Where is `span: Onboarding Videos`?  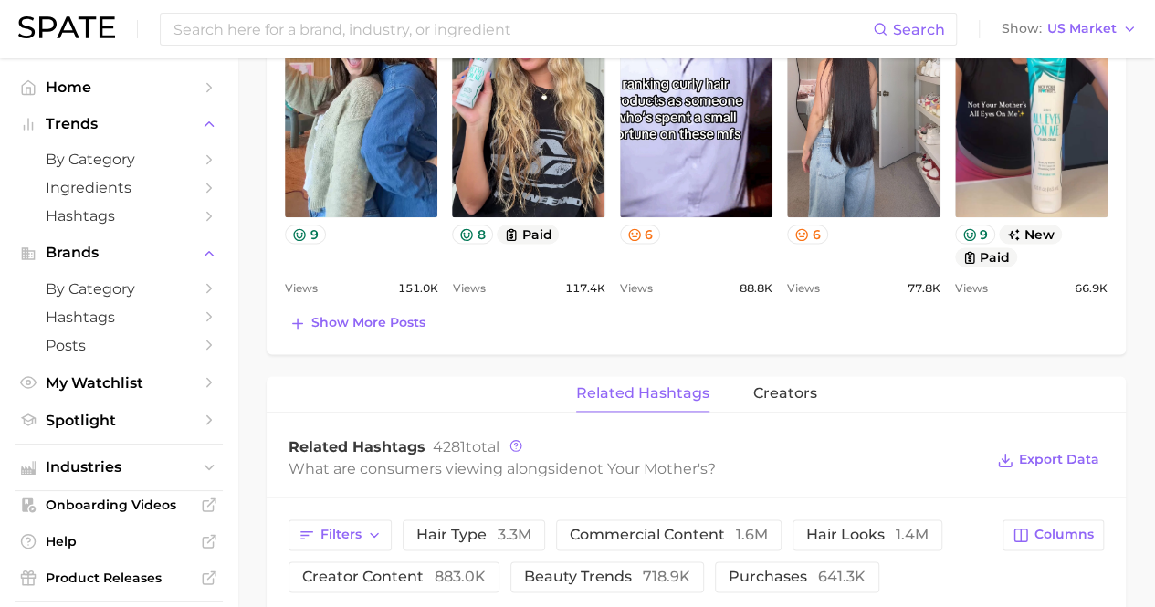
span: Onboarding Videos is located at coordinates (119, 505).